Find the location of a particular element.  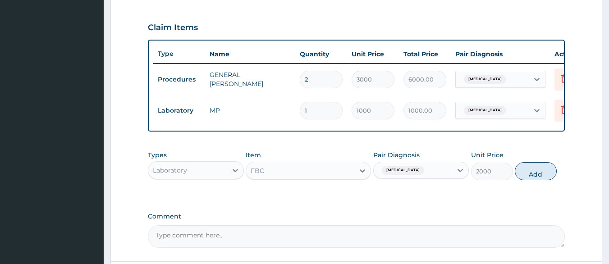

label: Types is located at coordinates (157, 155).